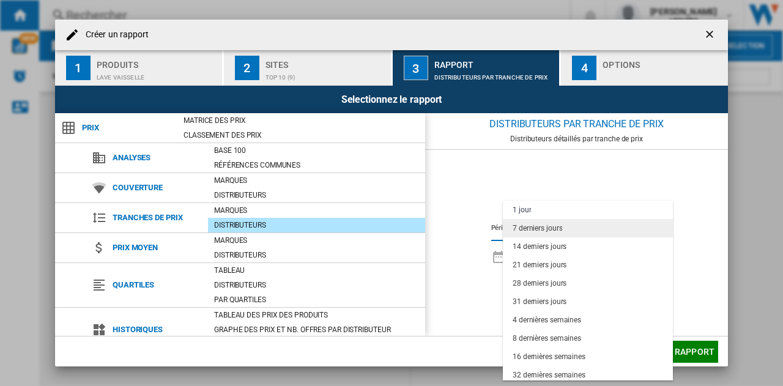 Image resolution: width=783 pixels, height=386 pixels. I want to click on div: 21 derniers jours, so click(539, 265).